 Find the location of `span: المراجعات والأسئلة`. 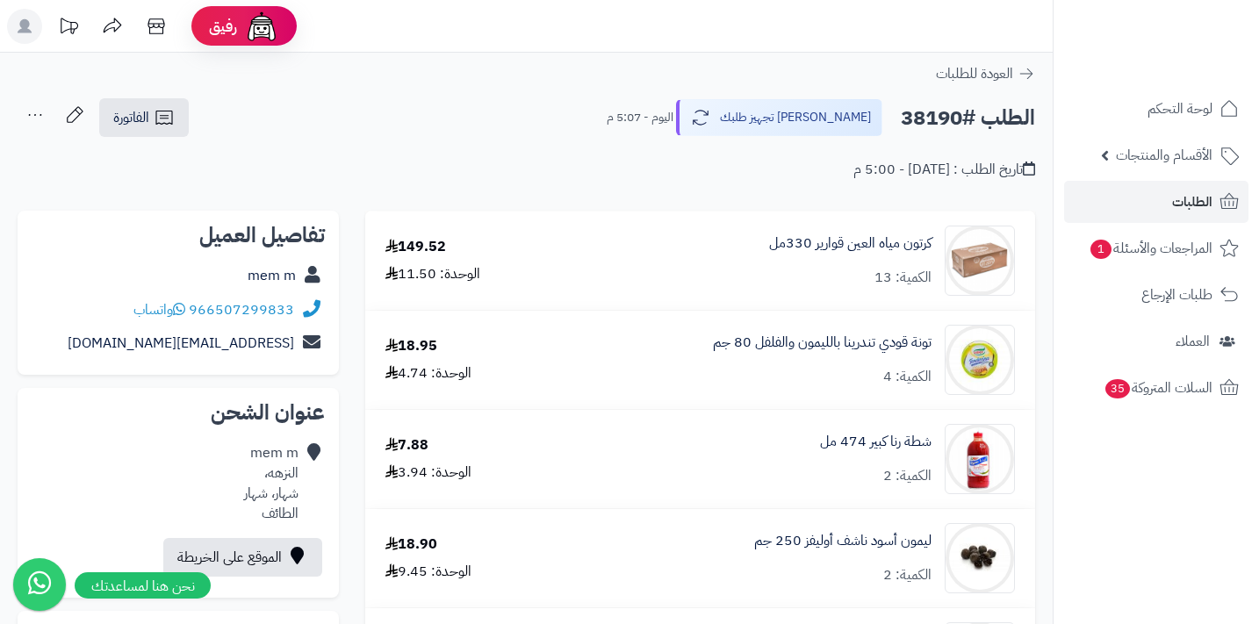

span: المراجعات والأسئلة is located at coordinates (1150, 248).